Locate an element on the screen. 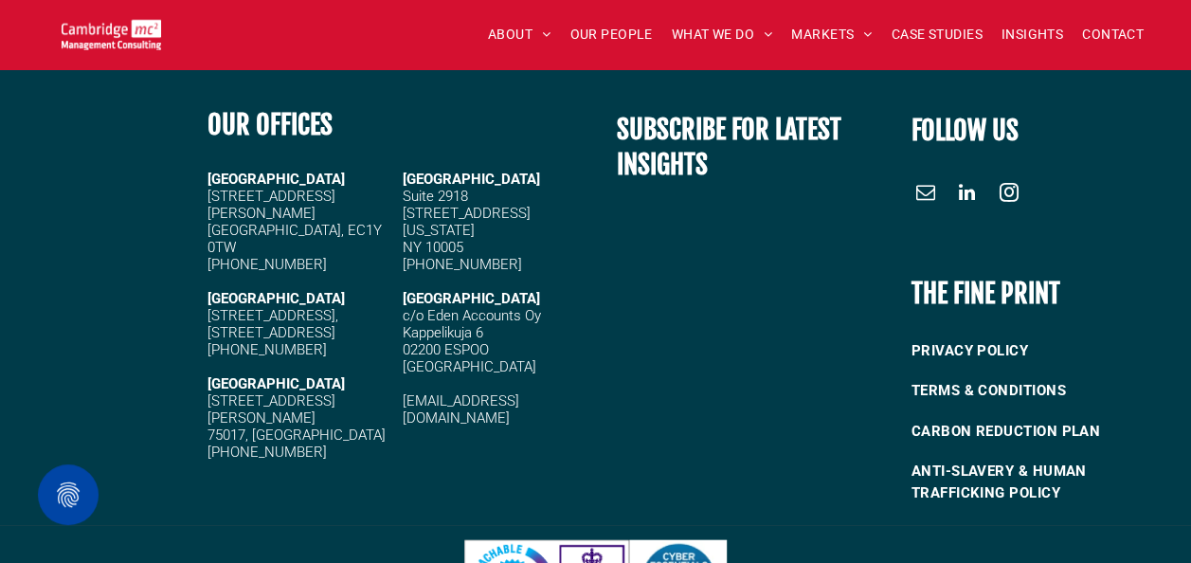 The width and height of the screenshot is (1191, 563). a: CARBON REDUCTION PLAN is located at coordinates (1040, 431).